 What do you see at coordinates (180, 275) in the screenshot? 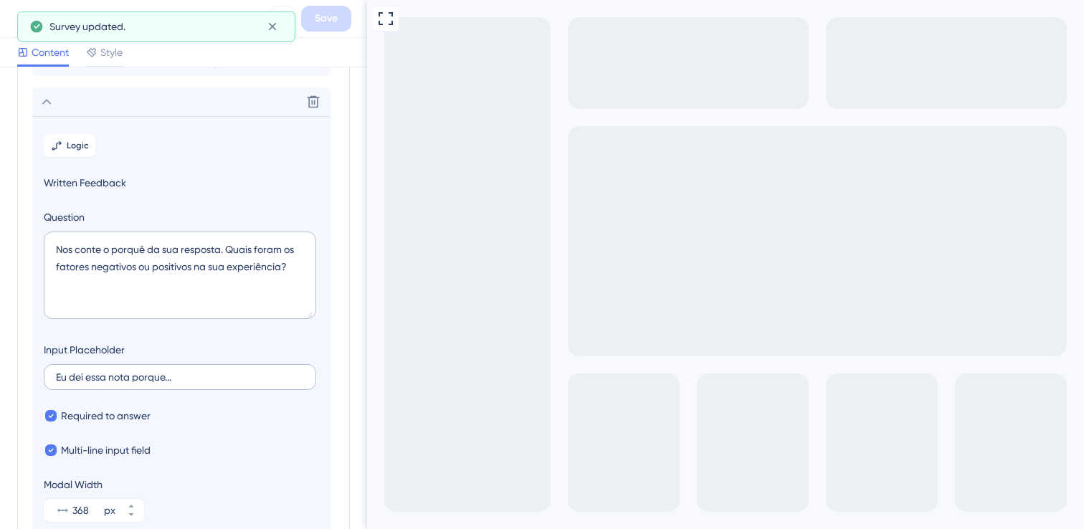
I see `textarea: Nos conte o porquê da sua resposta. Quais foram os fatores negativos ou positivos na sua experiên...` at bounding box center [180, 275].